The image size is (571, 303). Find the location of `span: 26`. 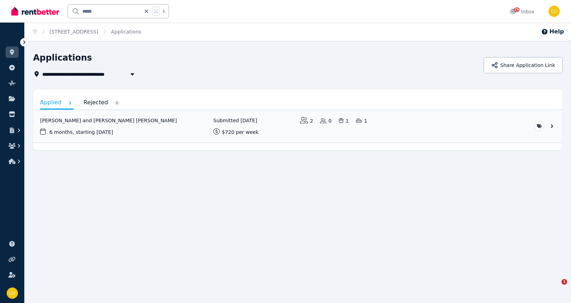

span: 26 is located at coordinates (517, 10).